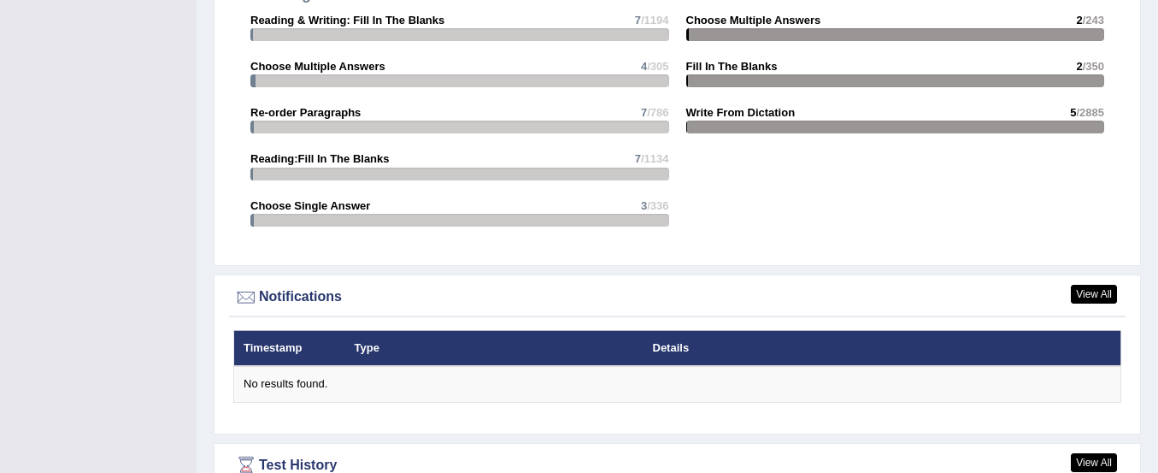  Describe the element at coordinates (305, 112) in the screenshot. I see `strong: Re-order Paragraphs` at that location.